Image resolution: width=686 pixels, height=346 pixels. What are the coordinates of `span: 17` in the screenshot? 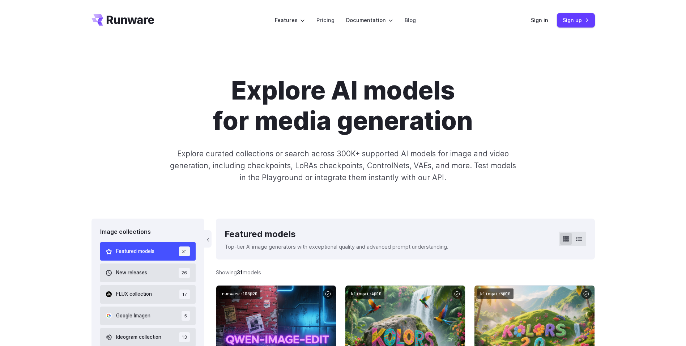 It's located at (184, 294).